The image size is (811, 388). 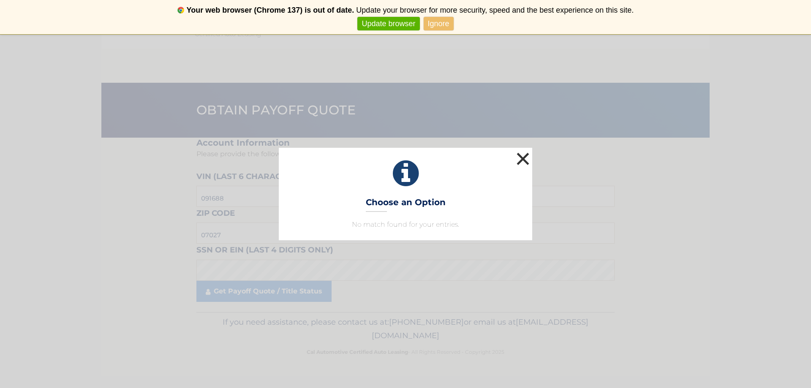 What do you see at coordinates (495, 10) in the screenshot?
I see `span: Update your browser for more security, speed and the best experience on this site.` at bounding box center [495, 10].